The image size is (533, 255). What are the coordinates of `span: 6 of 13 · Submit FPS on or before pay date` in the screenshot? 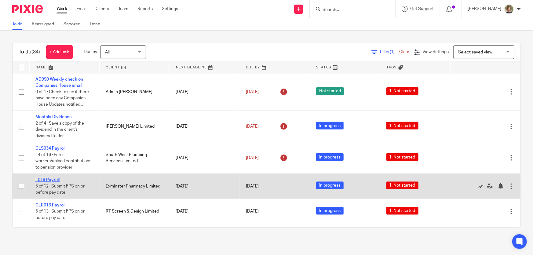 It's located at (60, 215).